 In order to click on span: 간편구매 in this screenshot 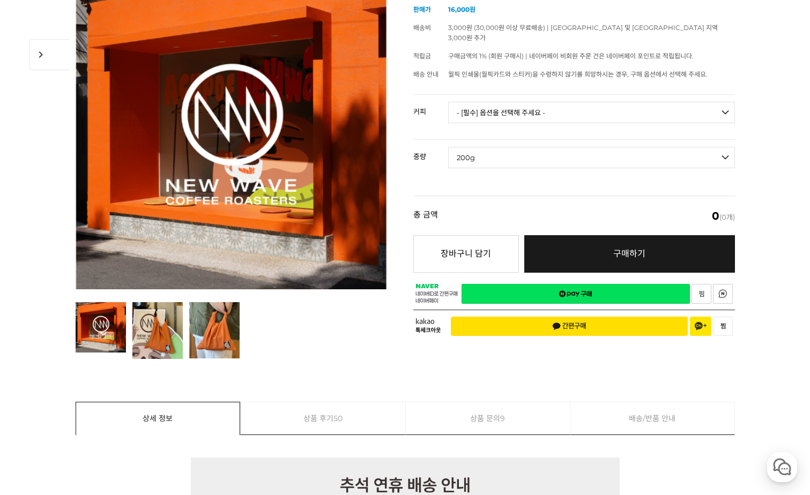, I will do `click(569, 326)`.